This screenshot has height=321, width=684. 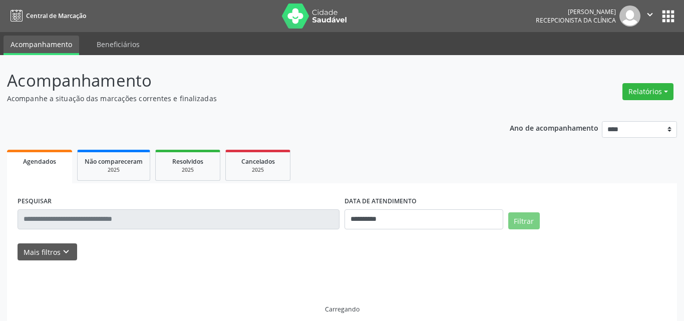 I want to click on span: Agendados, so click(x=40, y=161).